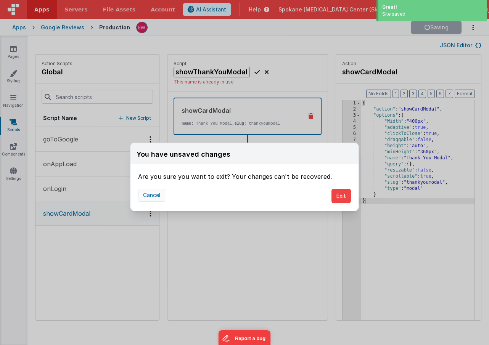  Describe the element at coordinates (245, 173) in the screenshot. I see `div: Are you sure you want to exit? Your changes can't be recovered.` at that location.